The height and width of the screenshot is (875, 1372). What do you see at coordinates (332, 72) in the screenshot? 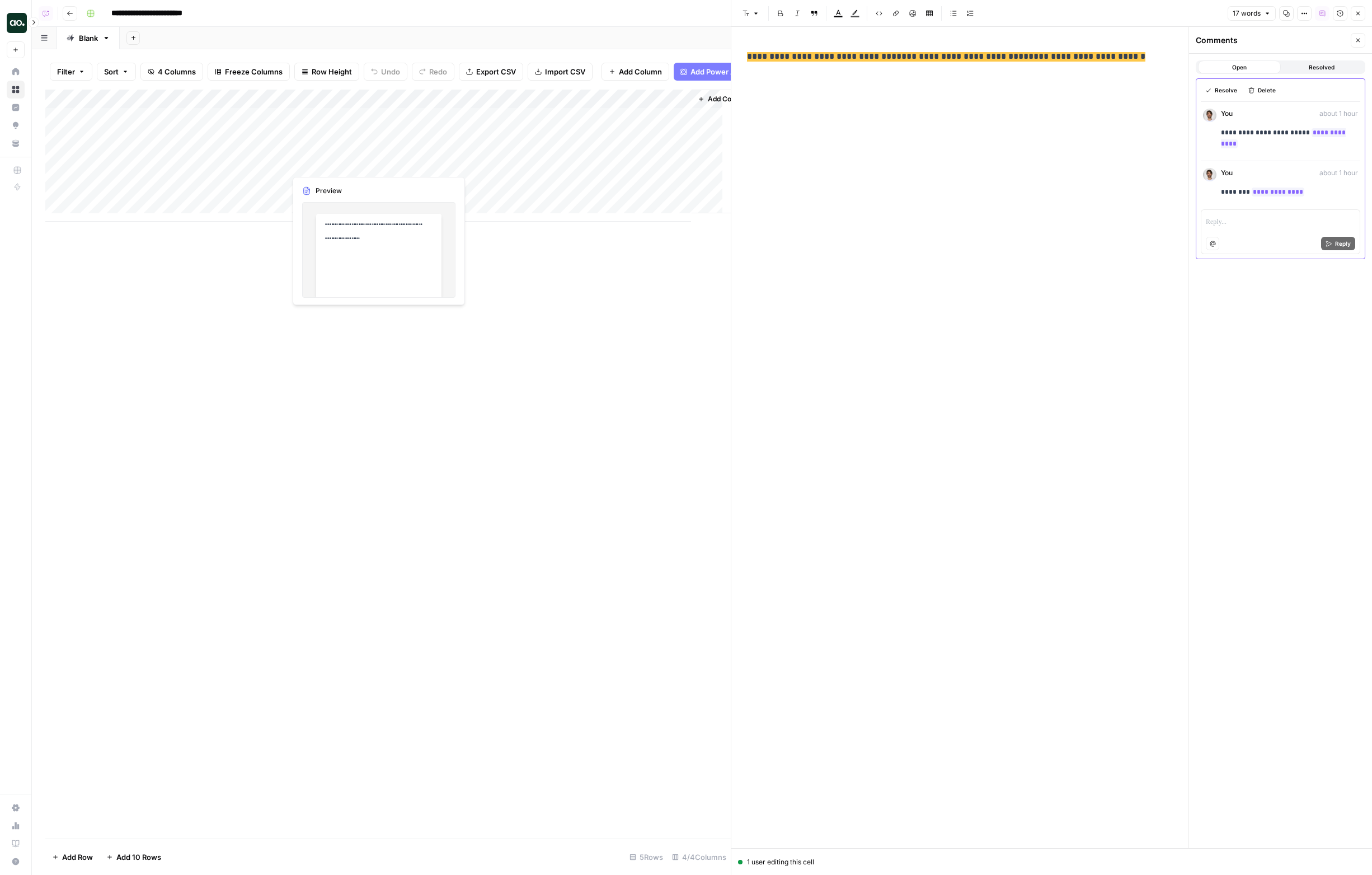
I see `span: Row Height` at bounding box center [332, 72].